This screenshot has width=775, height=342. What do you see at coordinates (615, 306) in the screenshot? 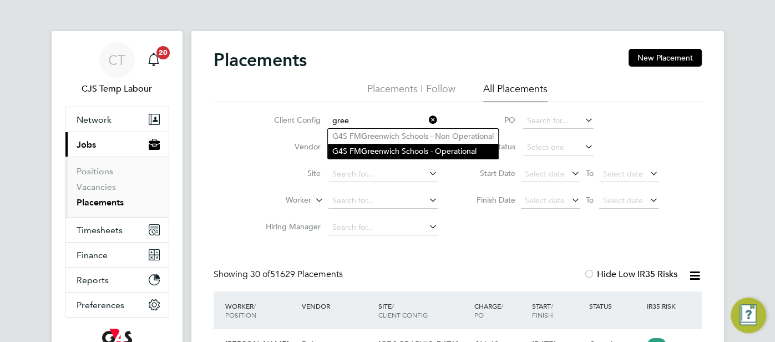
I see `div: Status` at bounding box center [615, 306].